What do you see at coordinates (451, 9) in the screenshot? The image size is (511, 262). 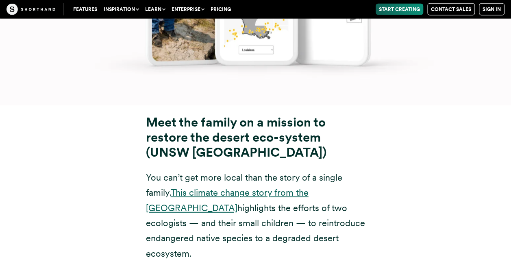 I see `a: Contact Sales` at bounding box center [451, 9].